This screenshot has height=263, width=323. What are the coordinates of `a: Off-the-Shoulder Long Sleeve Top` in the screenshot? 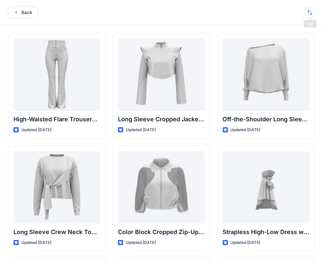 It's located at (266, 75).